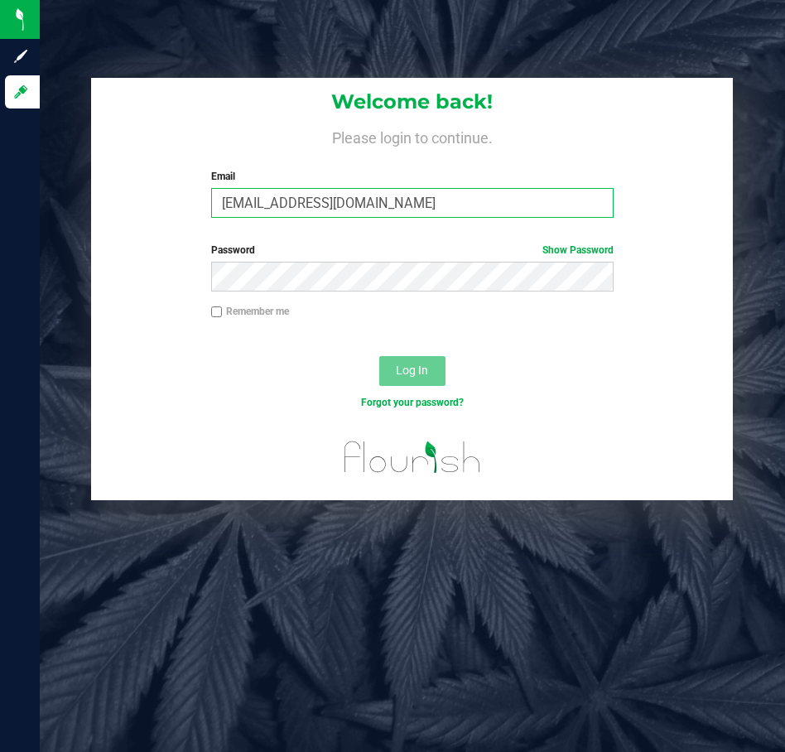  I want to click on label: Remember me, so click(250, 311).